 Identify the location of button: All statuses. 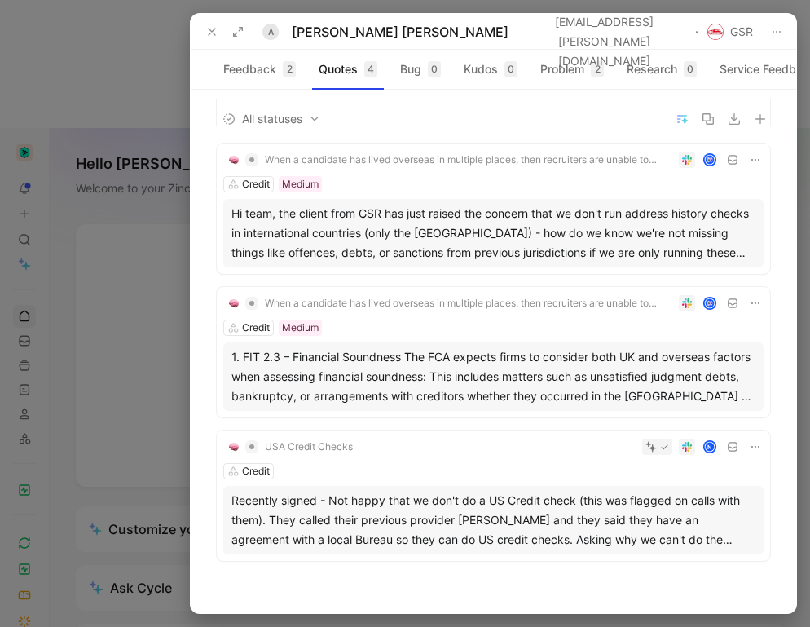
(271, 119).